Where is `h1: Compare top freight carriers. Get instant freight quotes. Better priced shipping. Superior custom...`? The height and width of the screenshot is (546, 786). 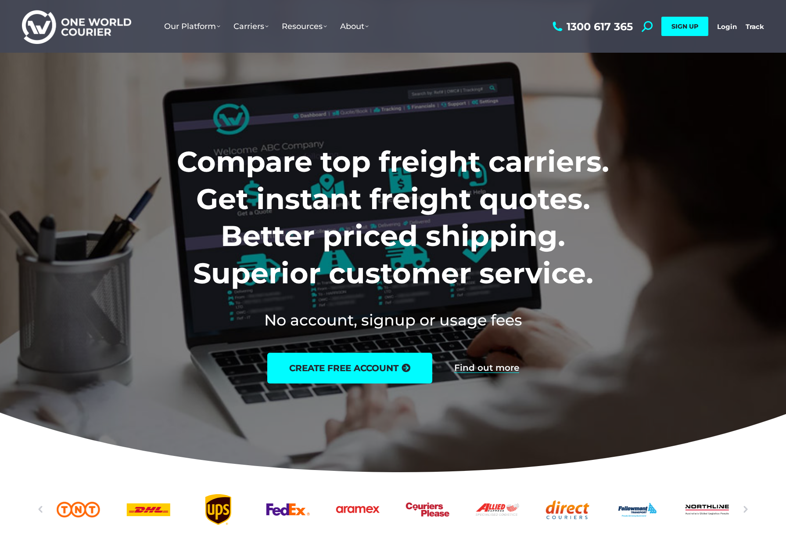
h1: Compare top freight carriers. Get instant freight quotes. Better priced shipping. Superior custom... is located at coordinates (393, 217).